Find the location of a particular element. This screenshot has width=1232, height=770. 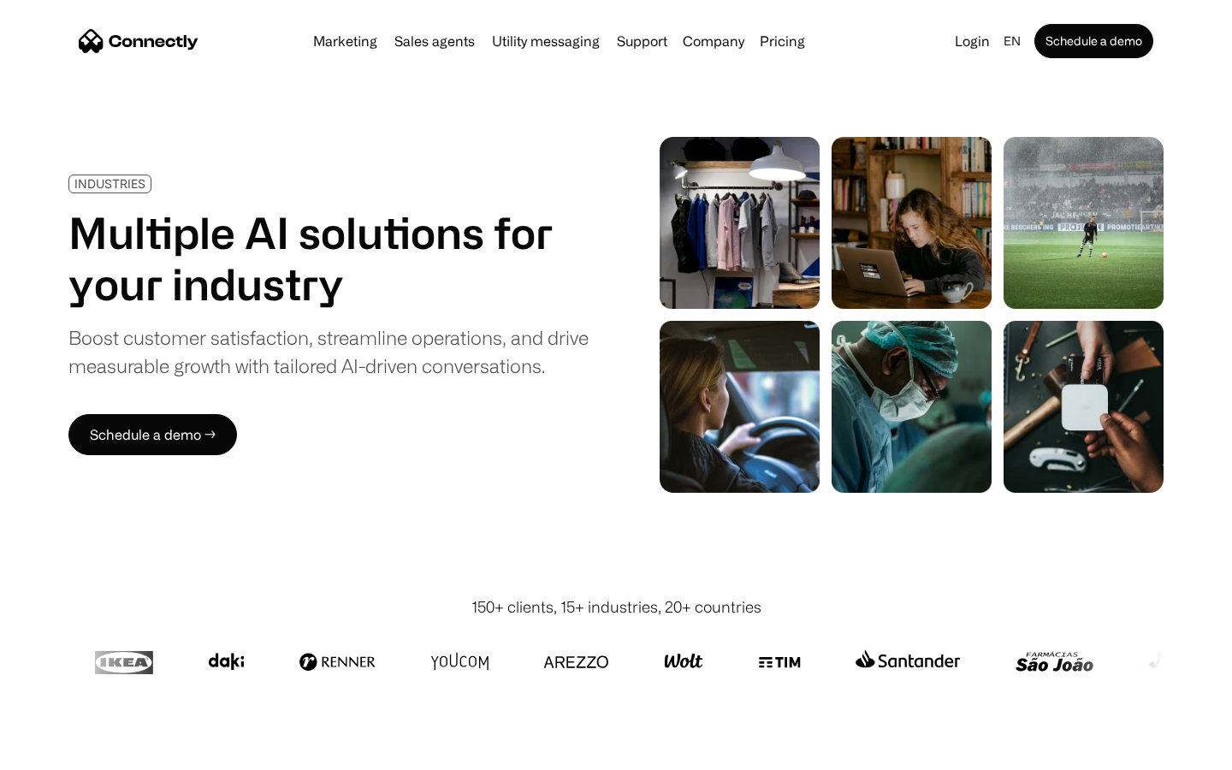

div: 150+ clients, 15+ industries, 20+ countries is located at coordinates (616, 607).